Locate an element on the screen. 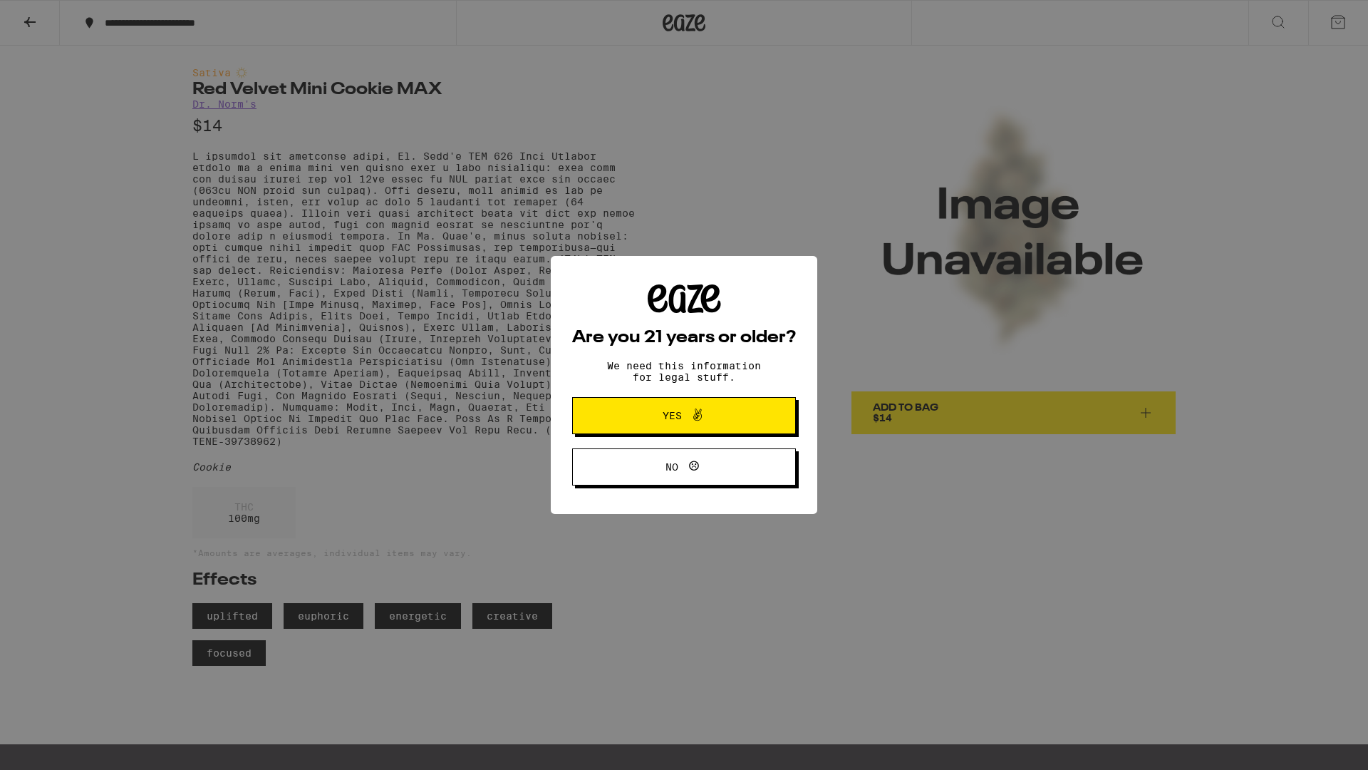 This screenshot has width=1368, height=770. span: No is located at coordinates (672, 467).